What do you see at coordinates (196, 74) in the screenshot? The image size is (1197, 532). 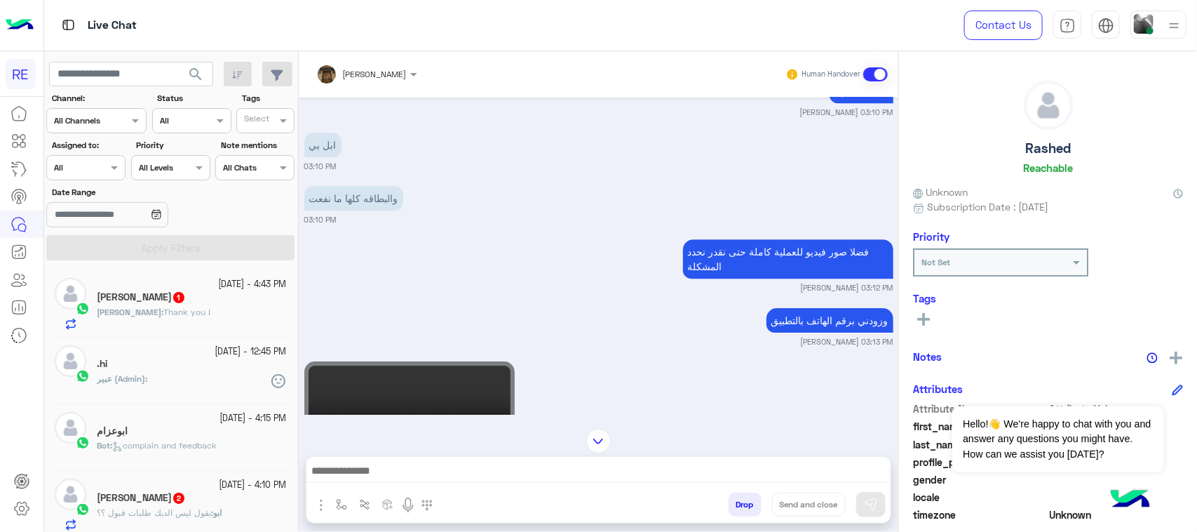 I see `span: search` at bounding box center [196, 74].